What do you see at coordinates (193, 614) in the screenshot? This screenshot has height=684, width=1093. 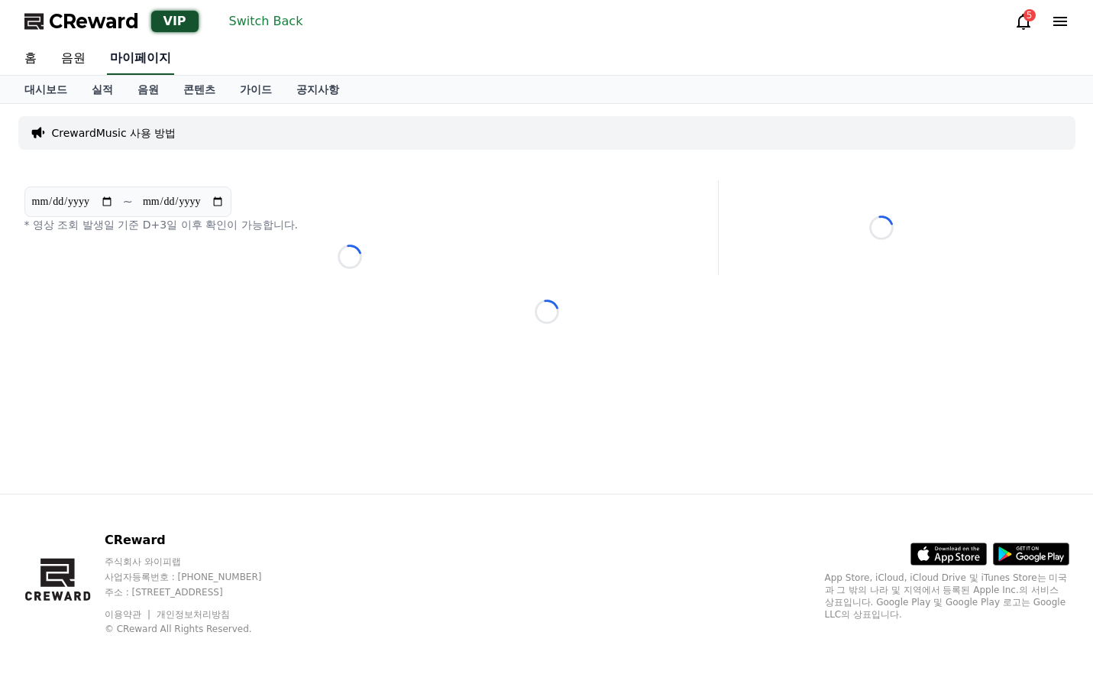 I see `a: 개인정보처리방침` at bounding box center [193, 614].